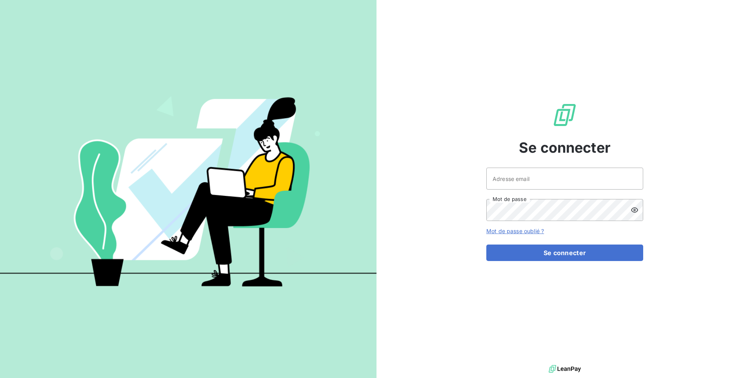 The height and width of the screenshot is (378, 753). I want to click on span: Se connecter, so click(565, 147).